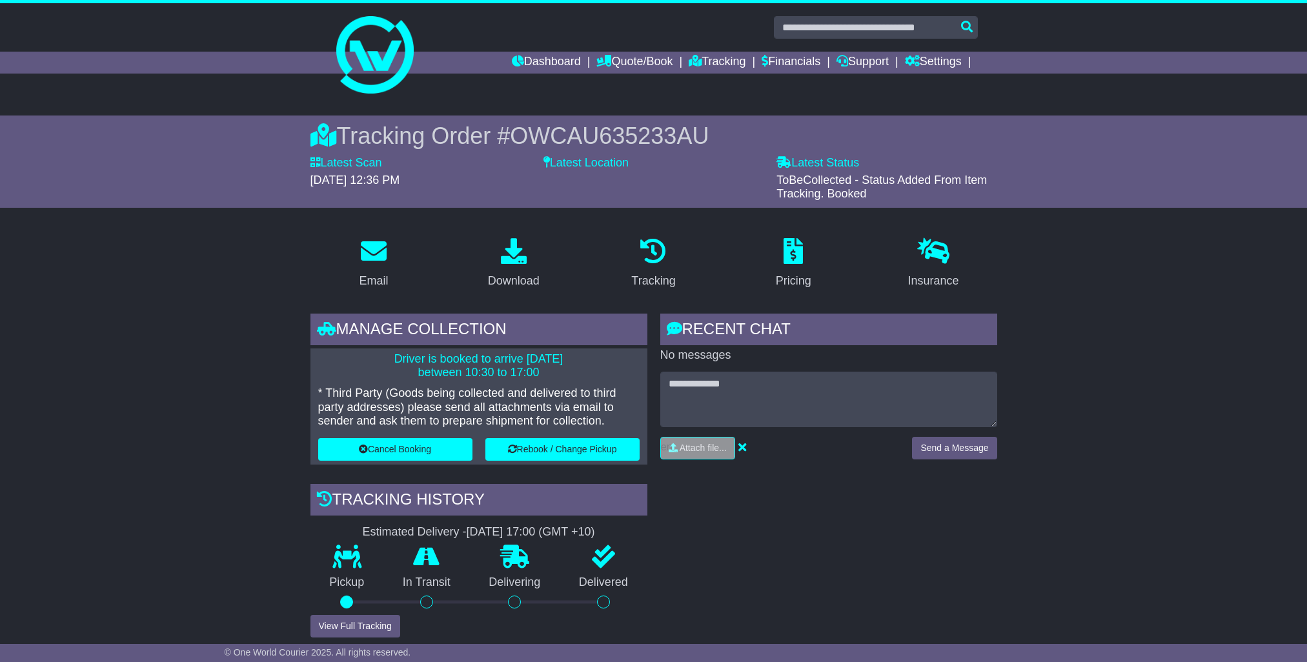 The height and width of the screenshot is (662, 1307). I want to click on a: Email, so click(373, 264).